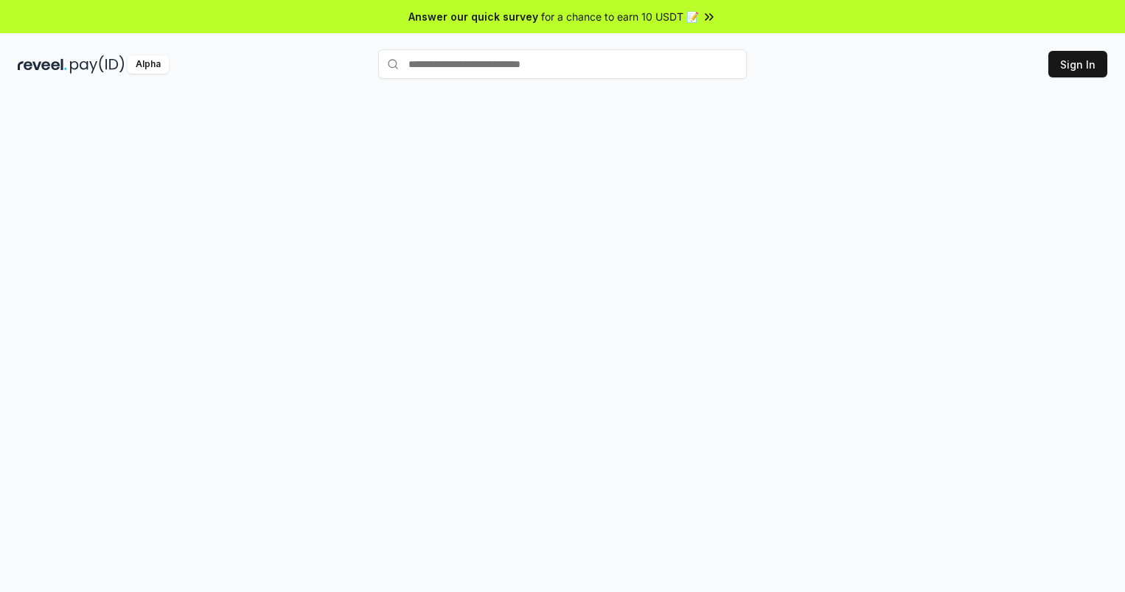  I want to click on span: for a chance to earn 10 USDT 📝, so click(620, 16).